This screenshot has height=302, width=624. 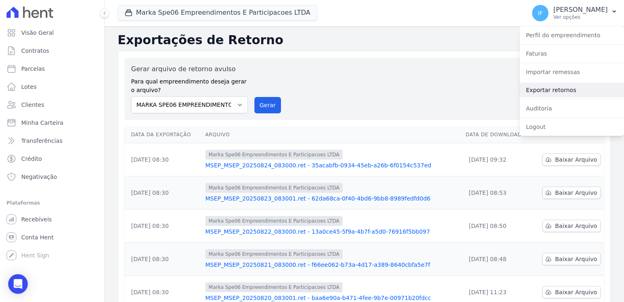 I want to click on a: Perfil do empreendimento, so click(x=572, y=35).